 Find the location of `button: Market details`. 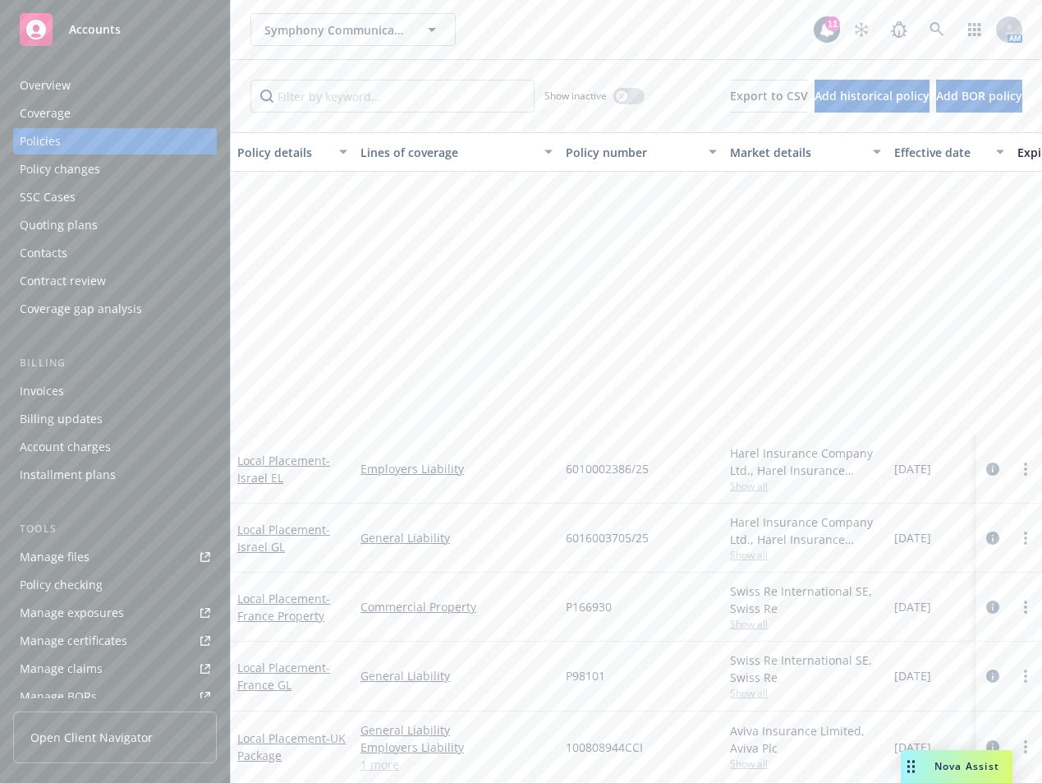

button: Market details is located at coordinates (806, 152).